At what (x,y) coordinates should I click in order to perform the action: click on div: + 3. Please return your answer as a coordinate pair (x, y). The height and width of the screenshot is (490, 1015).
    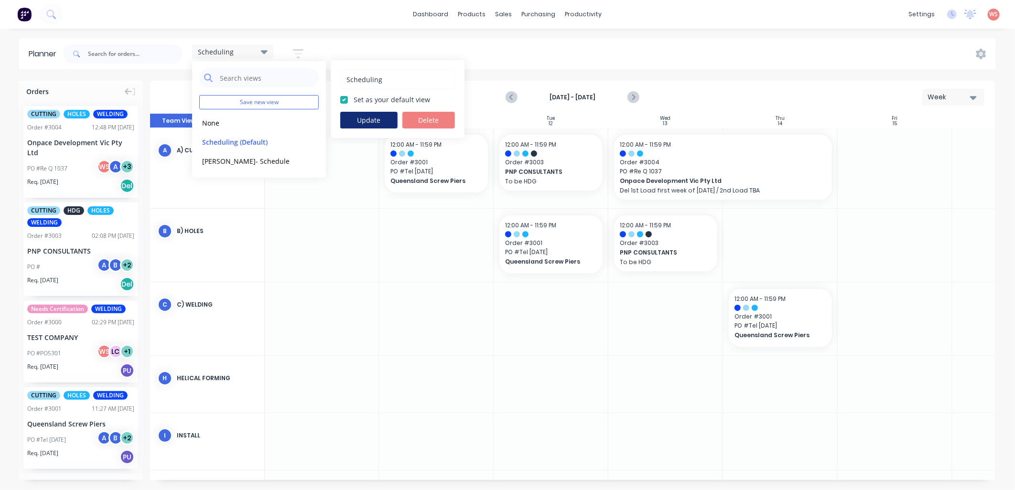
    Looking at the image, I should click on (127, 167).